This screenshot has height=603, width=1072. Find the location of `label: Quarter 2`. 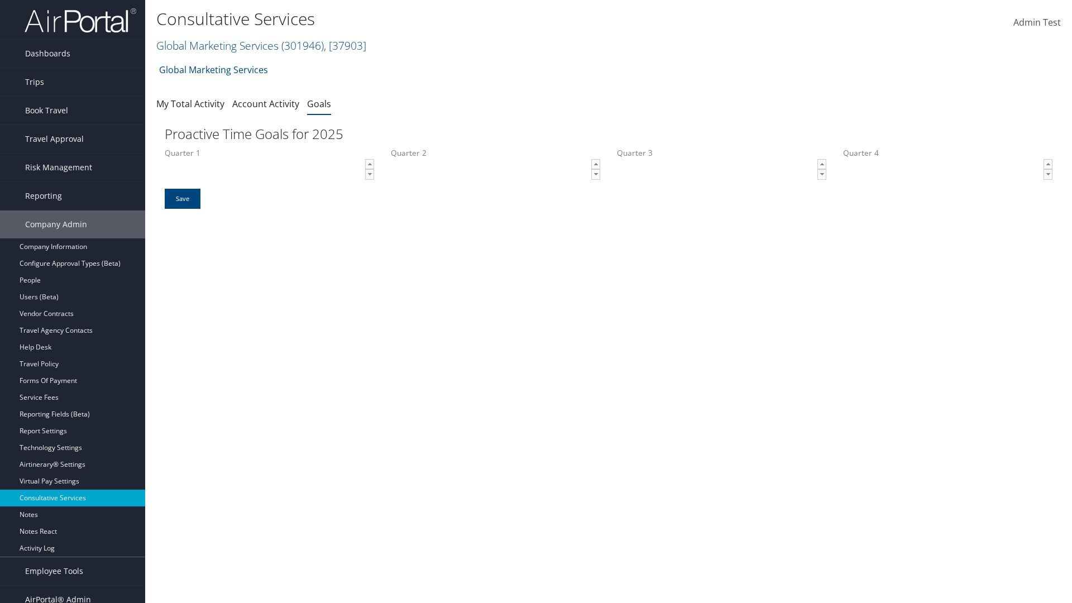

label: Quarter 2 is located at coordinates (495, 167).